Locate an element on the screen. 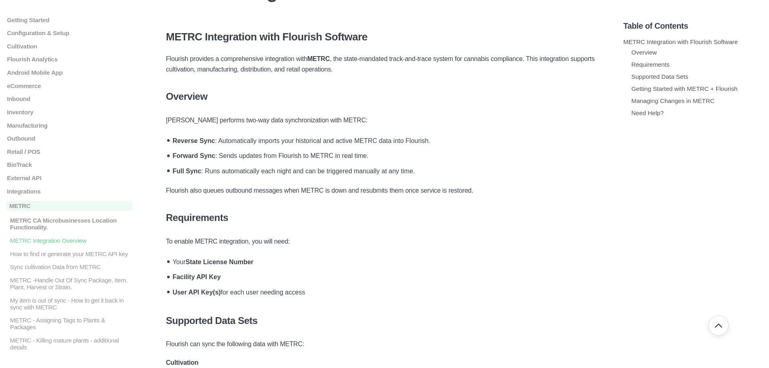 The width and height of the screenshot is (769, 368). p: To enable METRC integration, you will need: is located at coordinates (384, 241).